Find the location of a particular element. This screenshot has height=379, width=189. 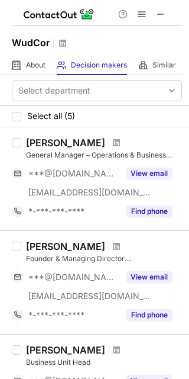

span: Similar is located at coordinates (164, 65).